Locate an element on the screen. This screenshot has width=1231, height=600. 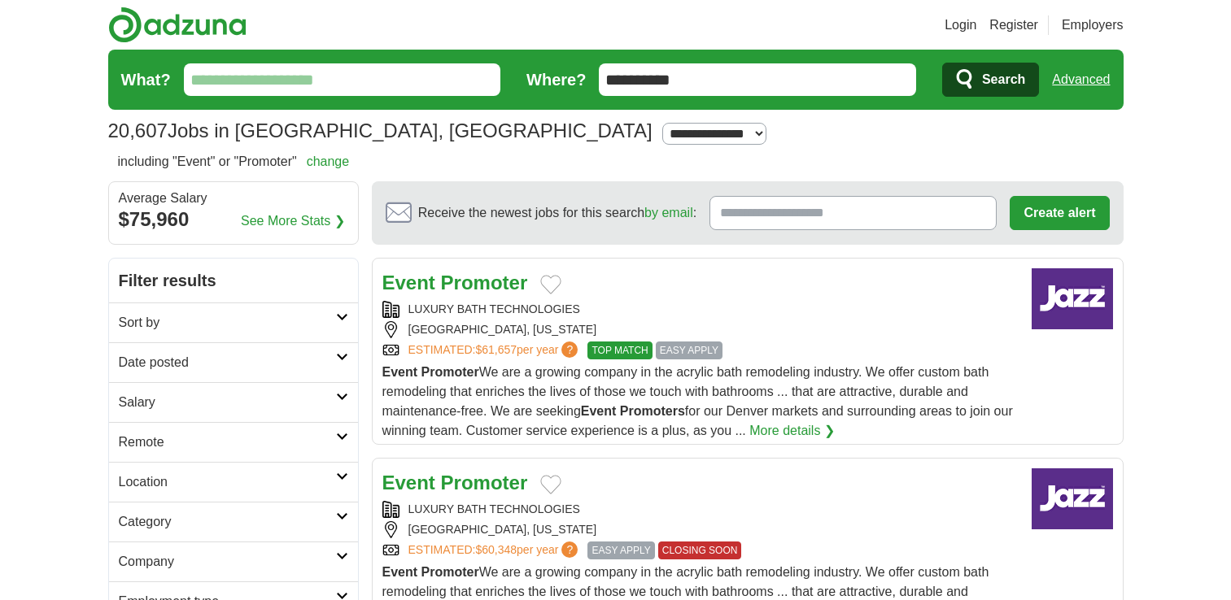
button: Search is located at coordinates (990, 80).